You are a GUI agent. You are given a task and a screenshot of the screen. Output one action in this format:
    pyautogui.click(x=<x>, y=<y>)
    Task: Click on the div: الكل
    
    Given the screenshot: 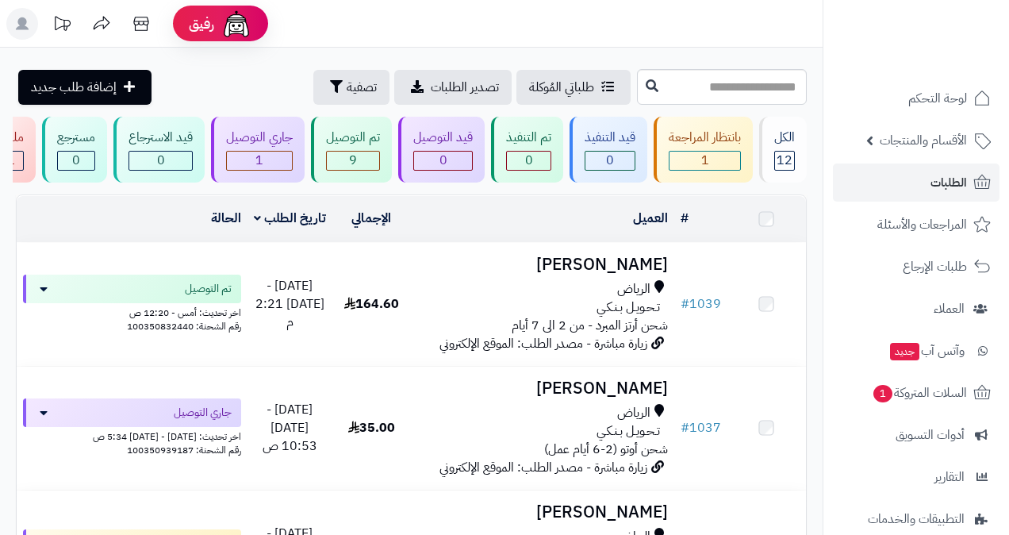 What is the action you would take?
    pyautogui.click(x=785, y=137)
    